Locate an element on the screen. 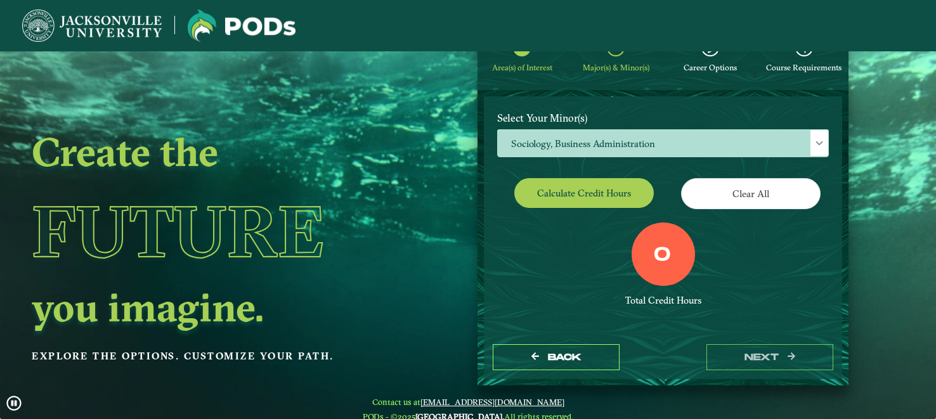 The image size is (936, 419). span: Course Requirements is located at coordinates (804, 67).